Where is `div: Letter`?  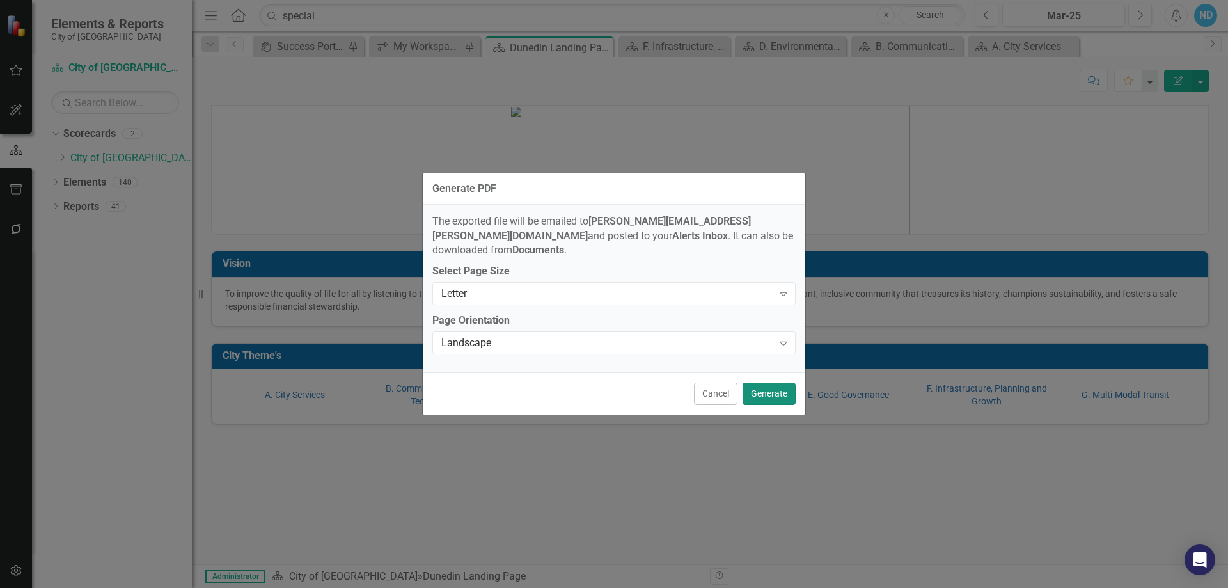 div: Letter is located at coordinates (607, 294).